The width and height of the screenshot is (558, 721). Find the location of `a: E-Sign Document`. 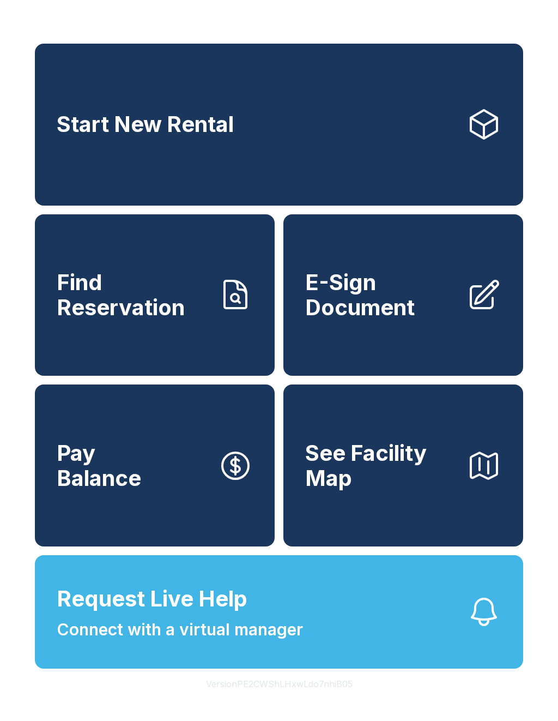

a: E-Sign Document is located at coordinates (403, 295).